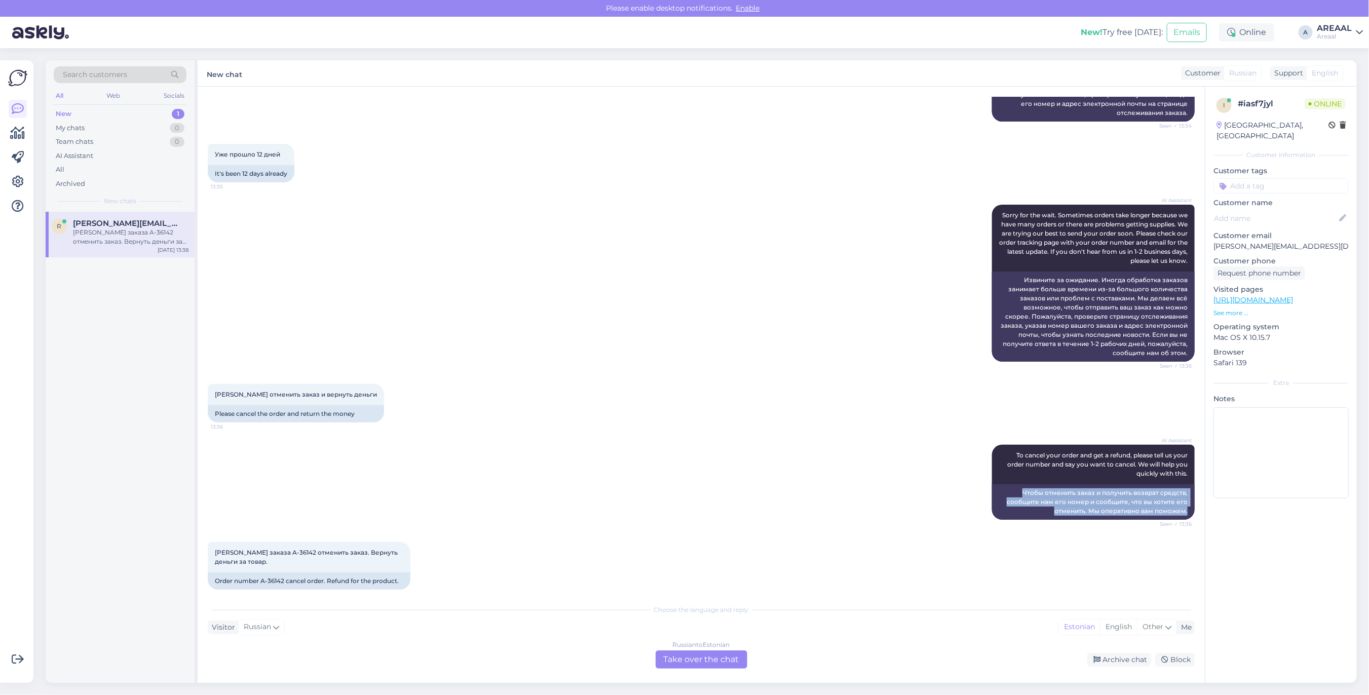  I want to click on div: Block, so click(1175, 660).